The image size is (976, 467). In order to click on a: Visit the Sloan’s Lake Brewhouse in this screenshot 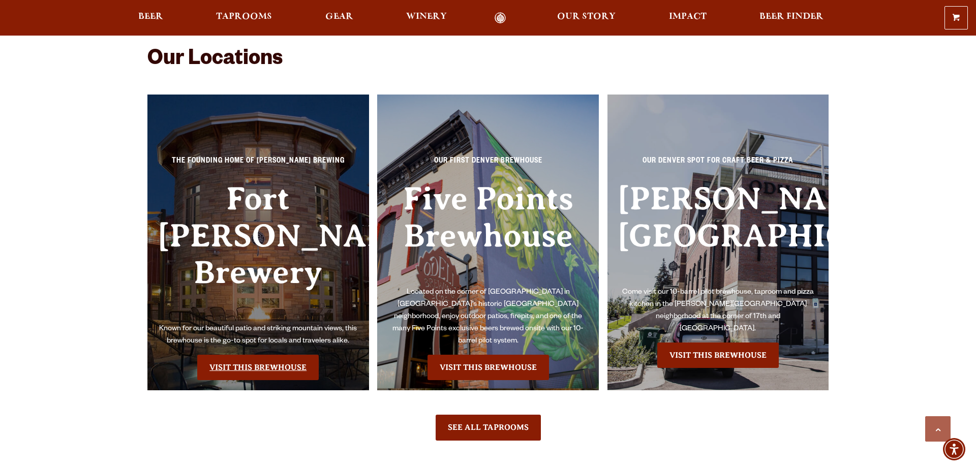, I will do `click(718, 355)`.